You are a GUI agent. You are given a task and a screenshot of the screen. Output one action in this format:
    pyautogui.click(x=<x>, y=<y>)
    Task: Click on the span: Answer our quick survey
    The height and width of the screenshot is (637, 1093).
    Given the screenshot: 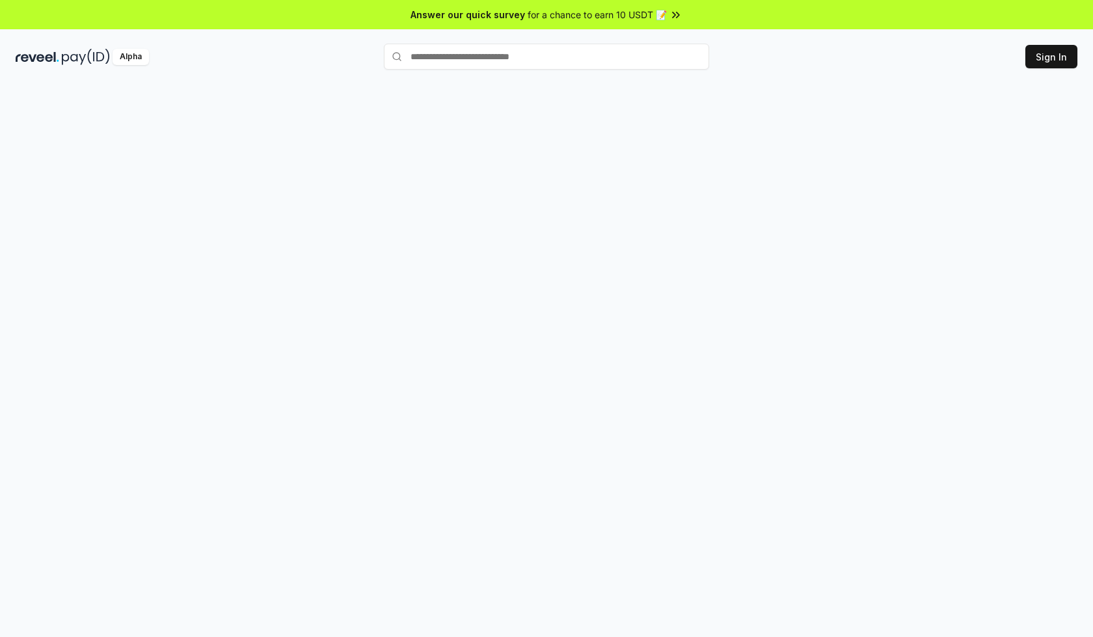 What is the action you would take?
    pyautogui.click(x=468, y=14)
    